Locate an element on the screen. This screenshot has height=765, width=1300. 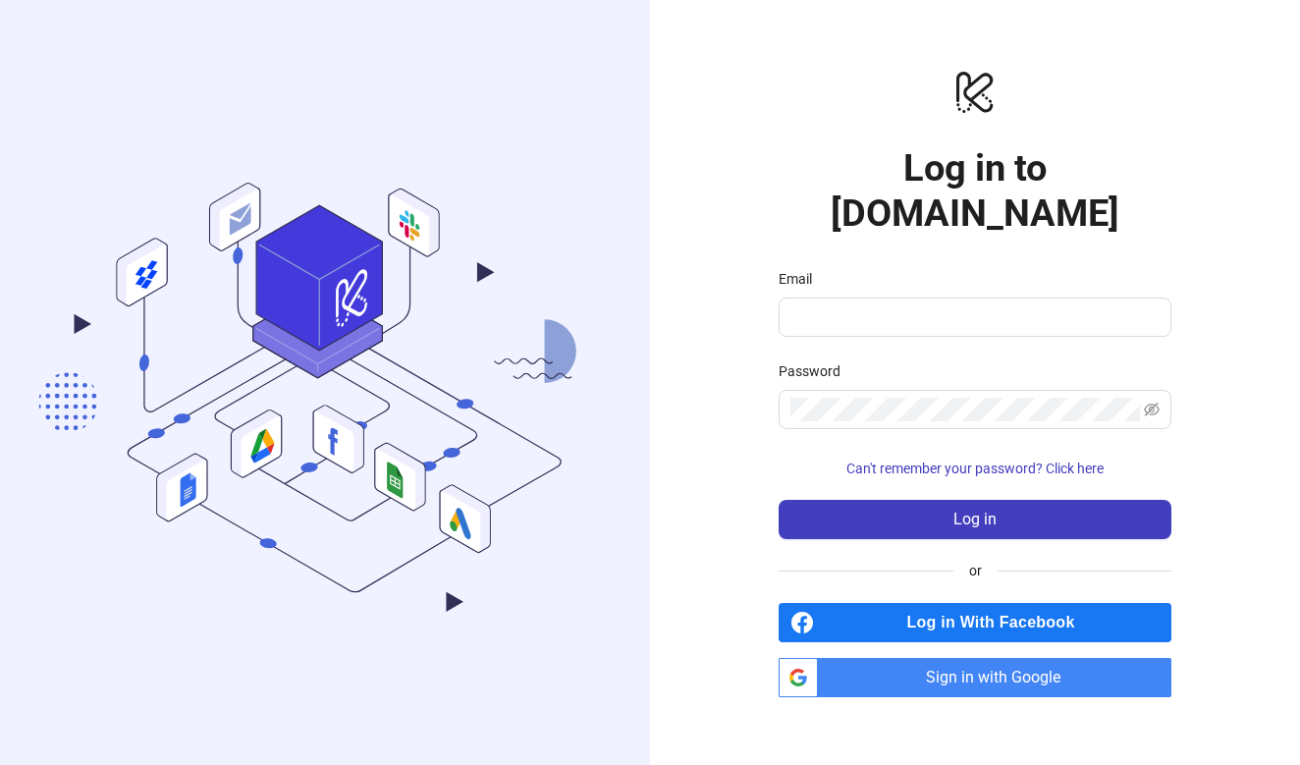
span: Log in is located at coordinates (975, 519).